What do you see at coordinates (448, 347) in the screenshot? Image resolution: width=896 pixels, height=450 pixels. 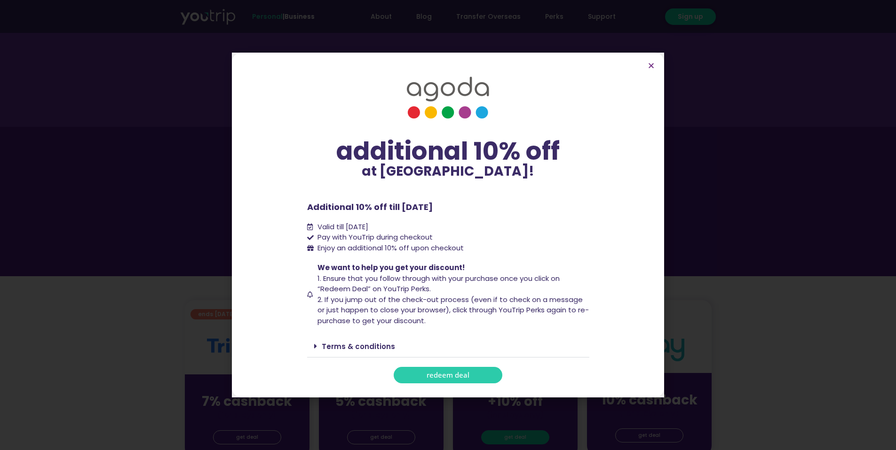 I see `div: Terms & conditions` at bounding box center [448, 347].